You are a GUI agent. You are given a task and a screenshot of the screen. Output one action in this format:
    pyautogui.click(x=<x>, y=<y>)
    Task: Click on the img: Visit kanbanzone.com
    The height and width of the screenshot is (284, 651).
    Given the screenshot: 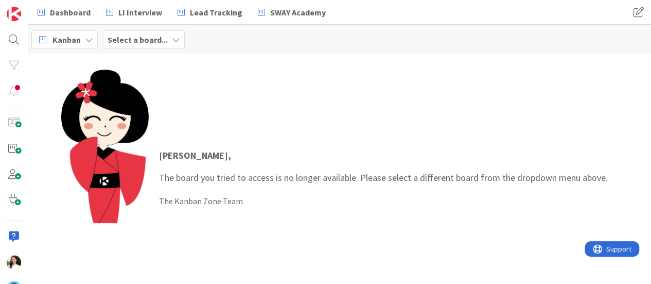 What is the action you would take?
    pyautogui.click(x=14, y=14)
    